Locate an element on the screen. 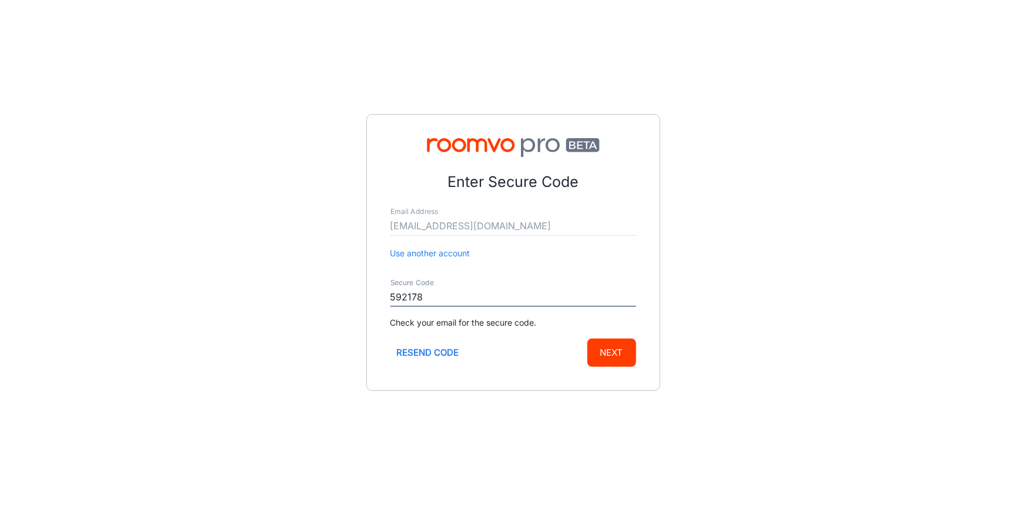 The image size is (1026, 505). button: Resend code is located at coordinates (428, 353).